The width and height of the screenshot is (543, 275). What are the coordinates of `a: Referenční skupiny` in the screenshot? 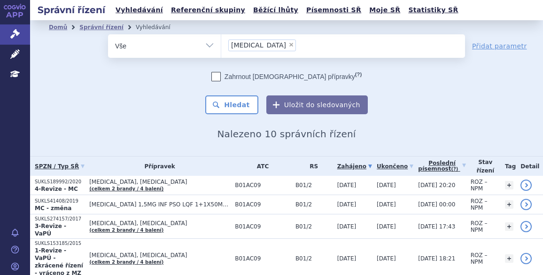 It's located at (208, 10).